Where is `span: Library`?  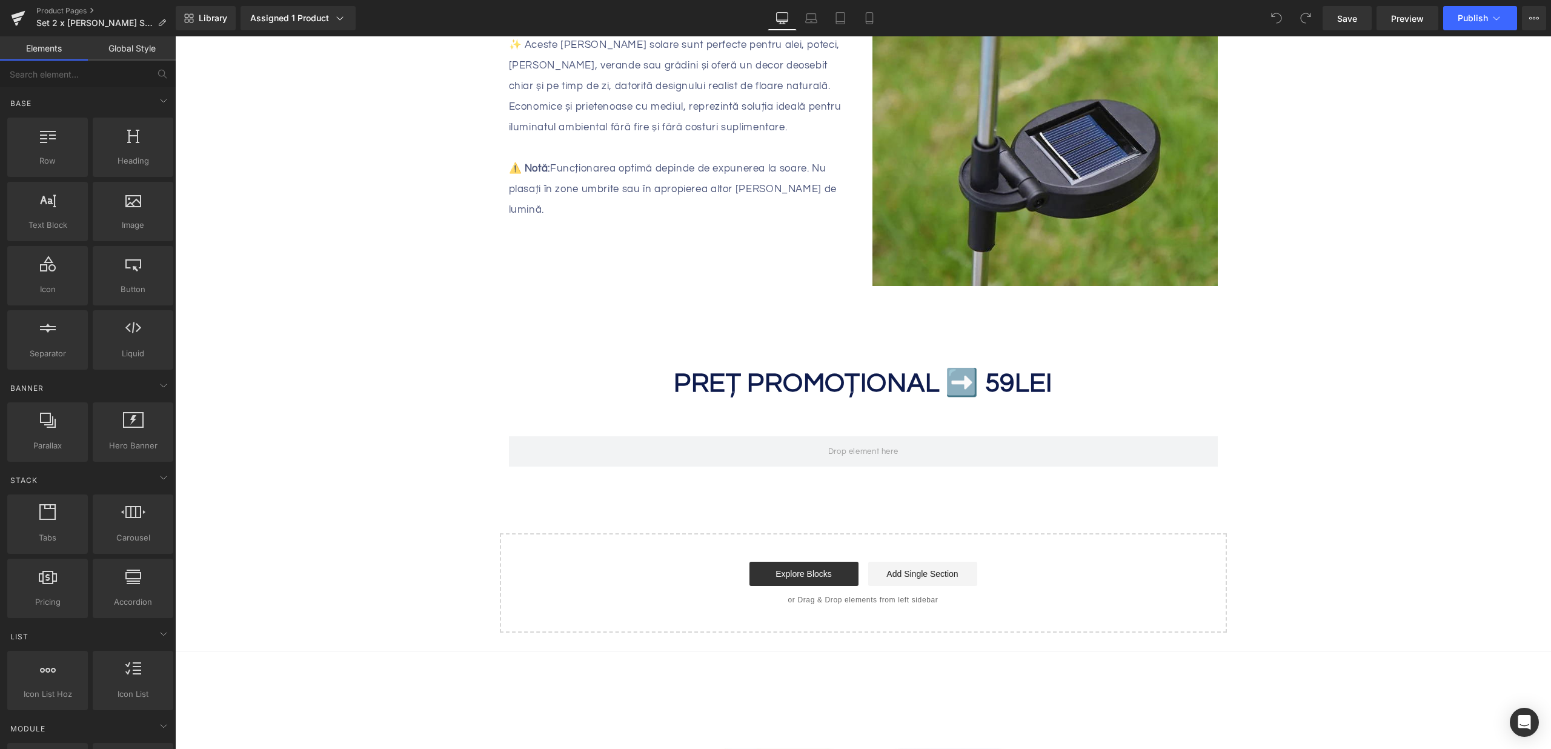
span: Library is located at coordinates (213, 18).